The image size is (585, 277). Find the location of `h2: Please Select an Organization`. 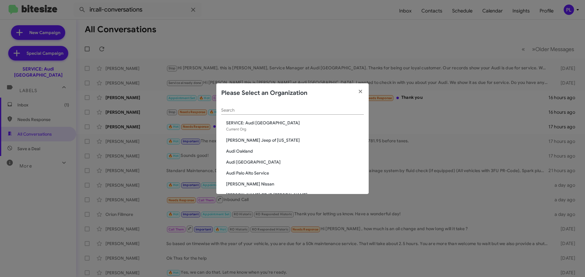

h2: Please Select an Organization is located at coordinates (264, 93).